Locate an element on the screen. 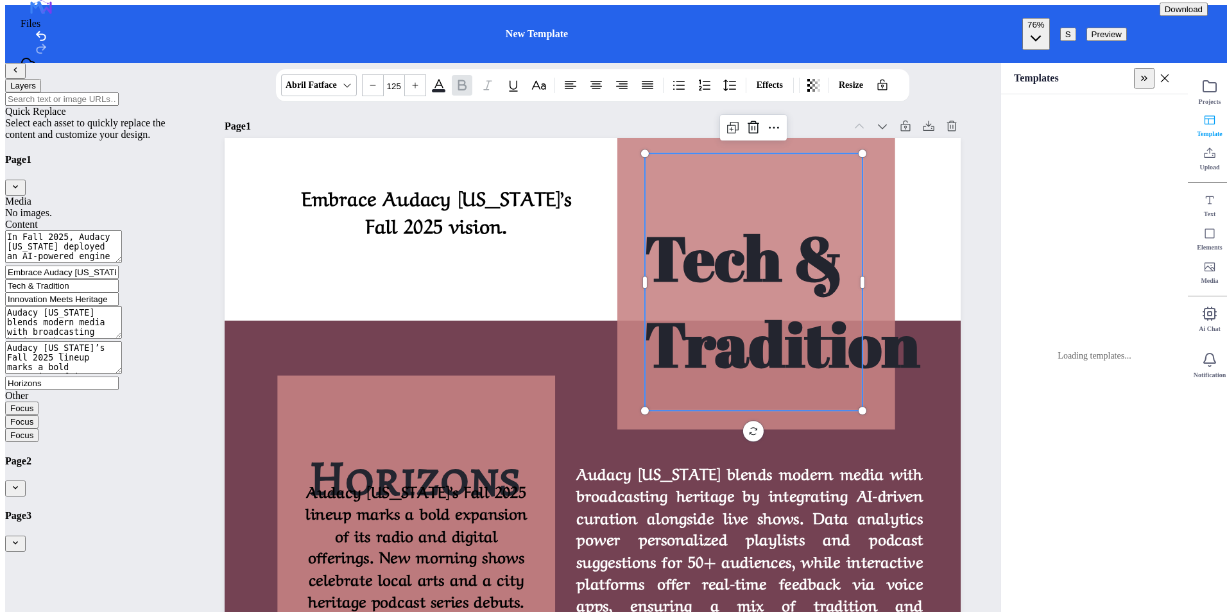 The image size is (1227, 612). div: Abril Fatface is located at coordinates (311, 85).